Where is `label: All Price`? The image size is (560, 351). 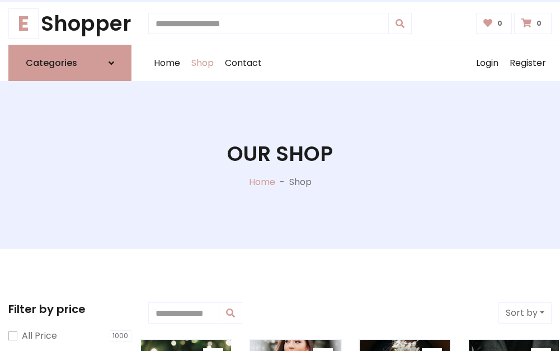 label: All Price is located at coordinates (39, 336).